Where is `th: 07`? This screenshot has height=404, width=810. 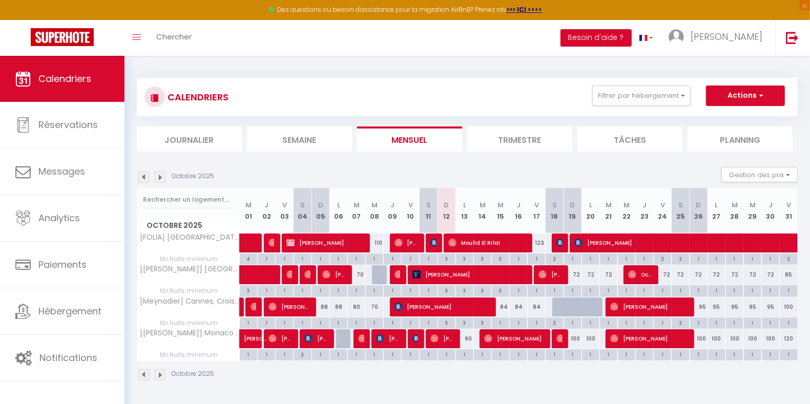
th: 07 is located at coordinates (356, 211).